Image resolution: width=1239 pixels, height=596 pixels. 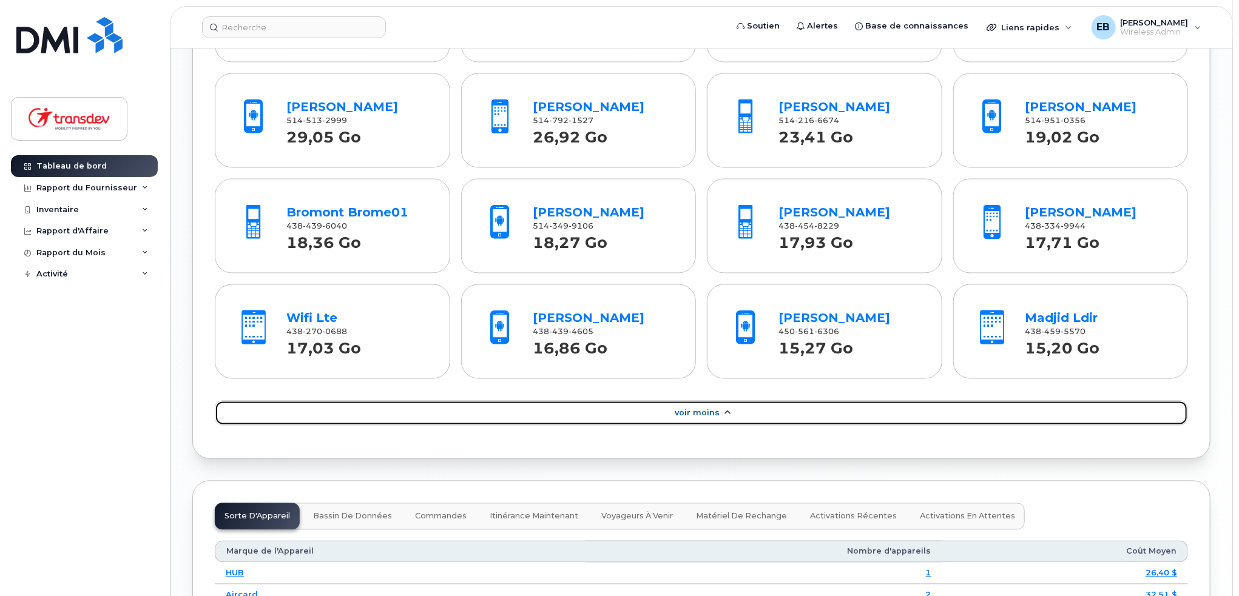 I want to click on strong: 29,05 Go, so click(x=324, y=134).